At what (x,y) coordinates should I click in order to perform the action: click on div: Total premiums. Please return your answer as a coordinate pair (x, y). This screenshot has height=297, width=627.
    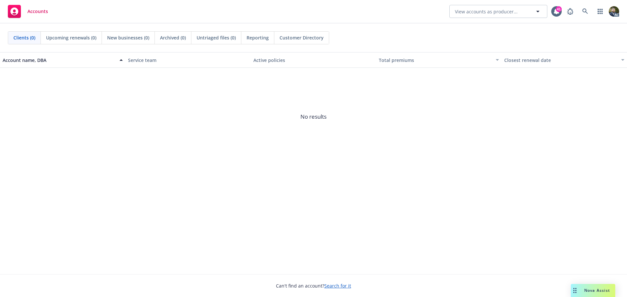
    Looking at the image, I should click on (435, 60).